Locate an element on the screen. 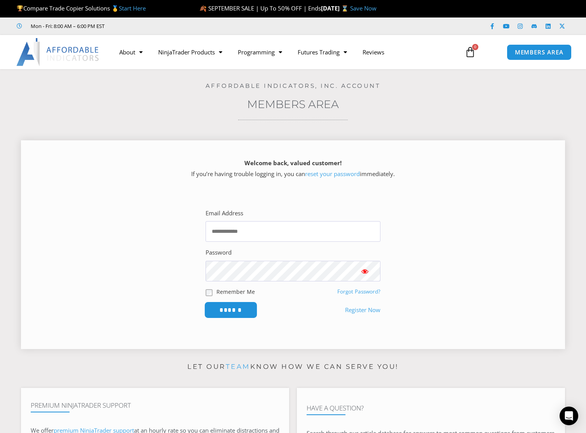 Image resolution: width=586 pixels, height=433 pixels. a: Start Here is located at coordinates (132, 8).